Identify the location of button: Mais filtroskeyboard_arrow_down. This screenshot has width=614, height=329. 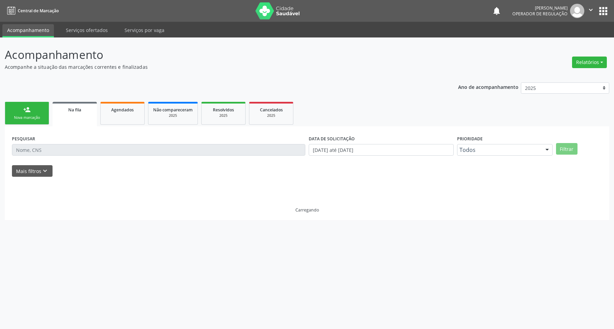
(32, 171).